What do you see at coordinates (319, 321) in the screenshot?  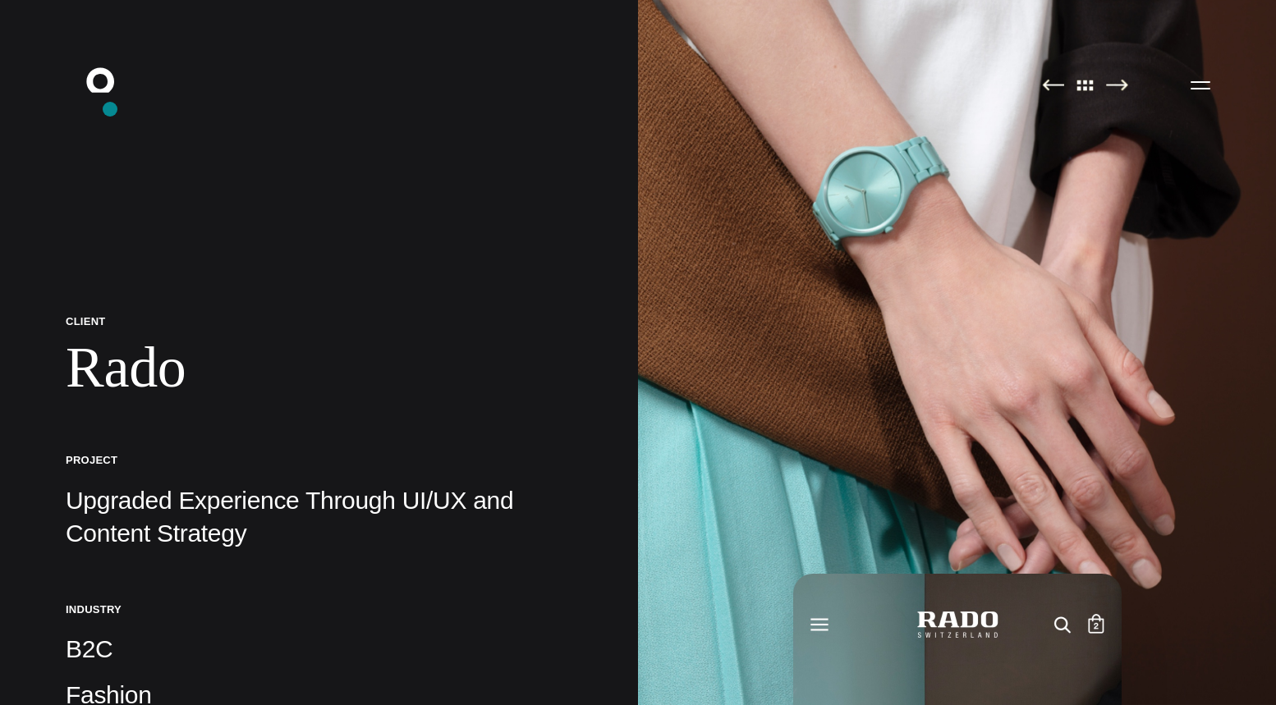 I see `p: Client` at bounding box center [319, 321].